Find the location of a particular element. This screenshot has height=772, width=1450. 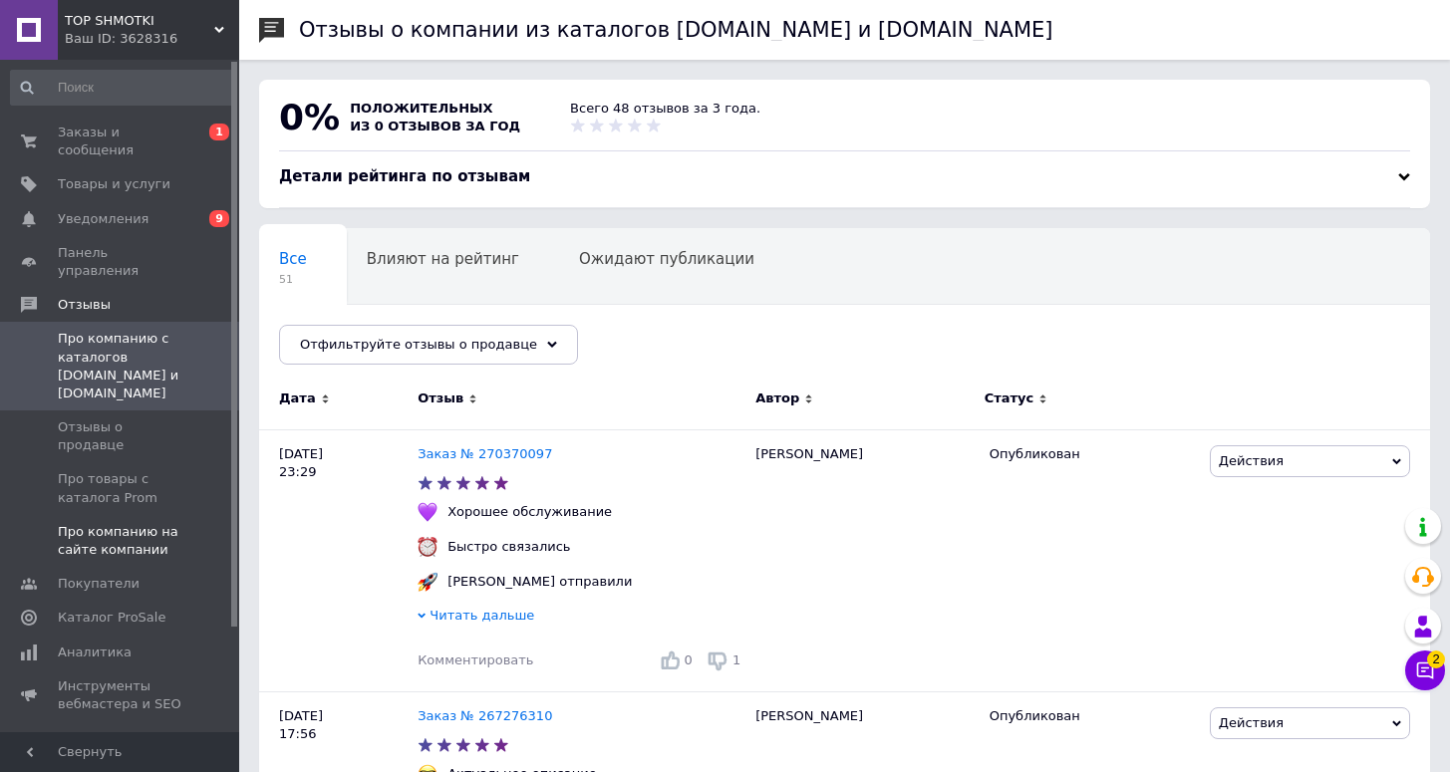

span: Отзыв is located at coordinates (440, 399).